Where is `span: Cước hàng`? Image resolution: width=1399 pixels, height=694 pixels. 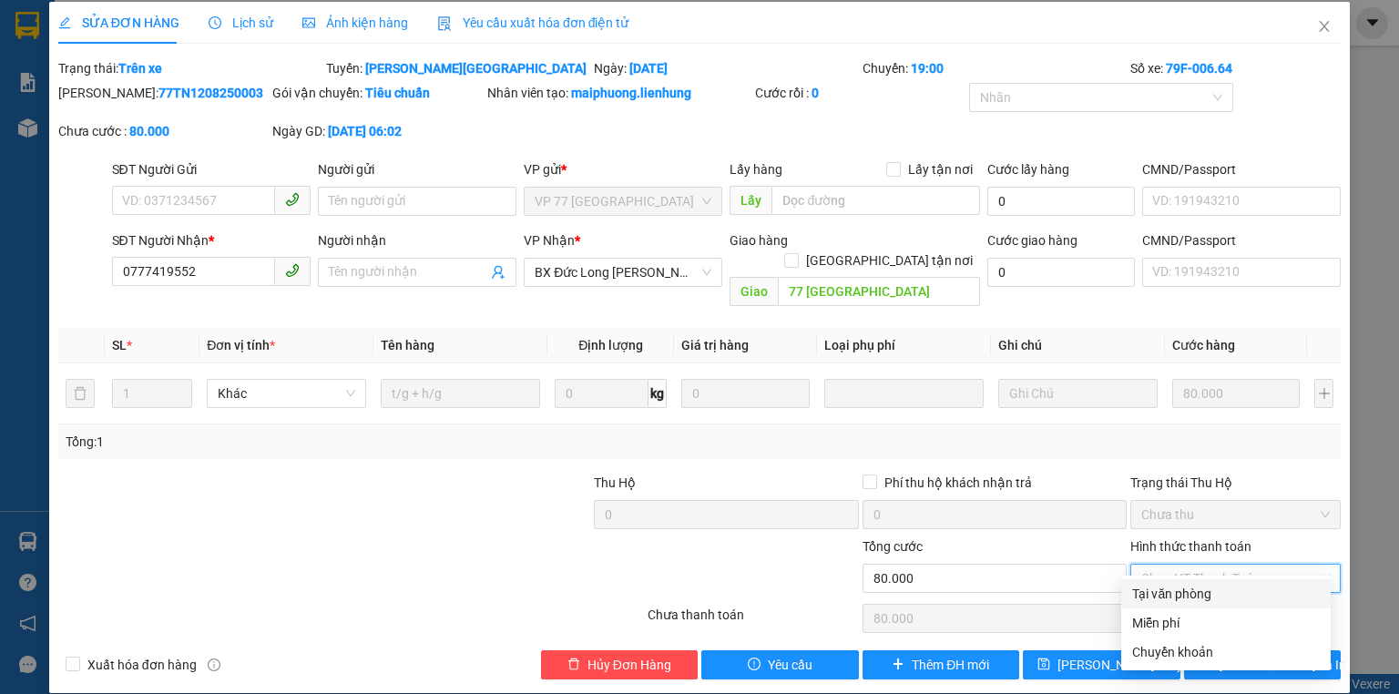
span: Cước hàng is located at coordinates (1204, 345).